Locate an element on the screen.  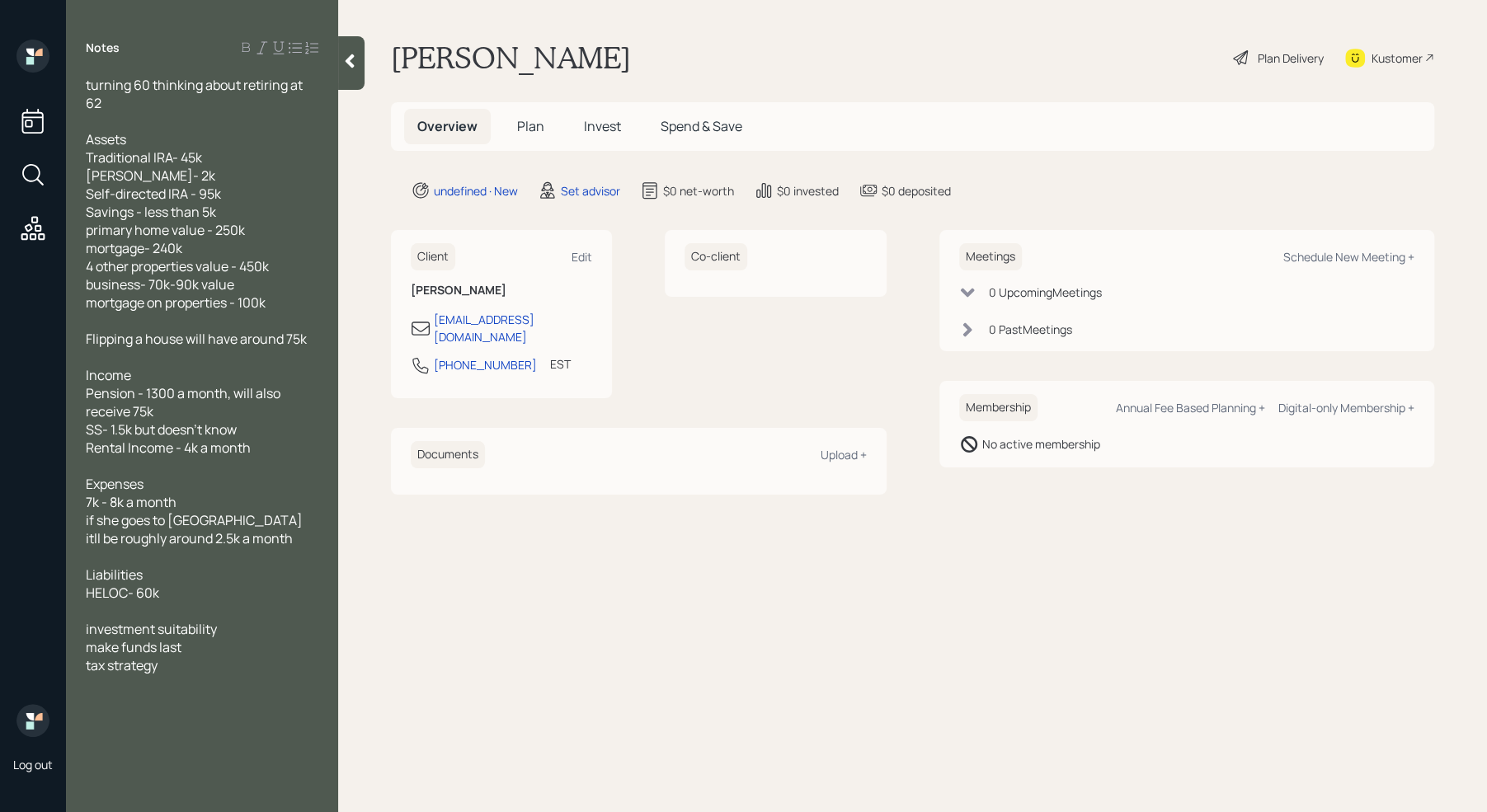
div: $0 deposited is located at coordinates (916, 190).